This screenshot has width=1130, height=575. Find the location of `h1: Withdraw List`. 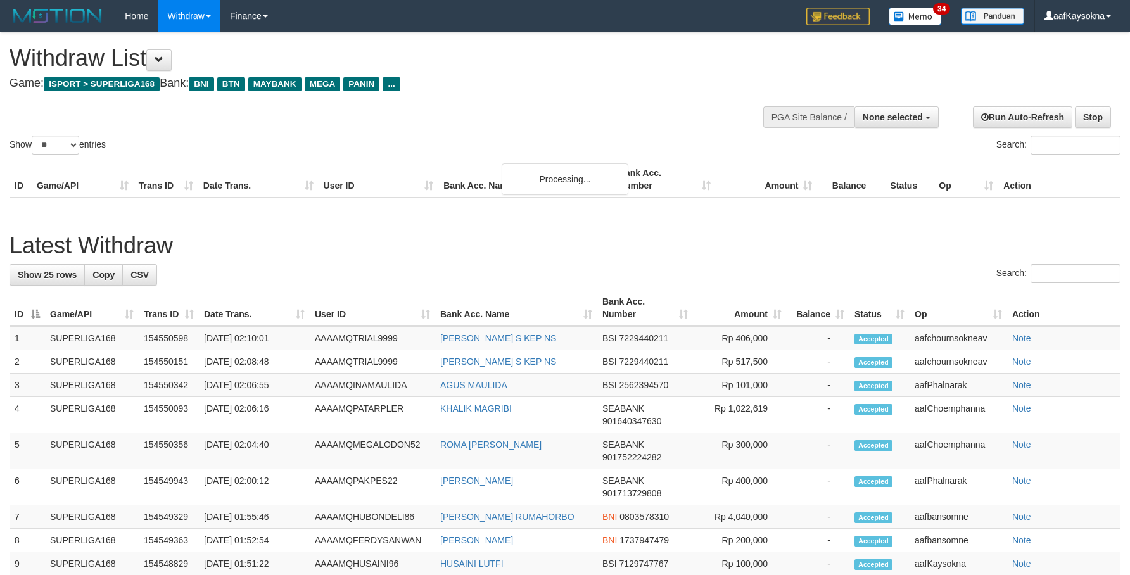

h1: Withdraw List is located at coordinates (375, 58).